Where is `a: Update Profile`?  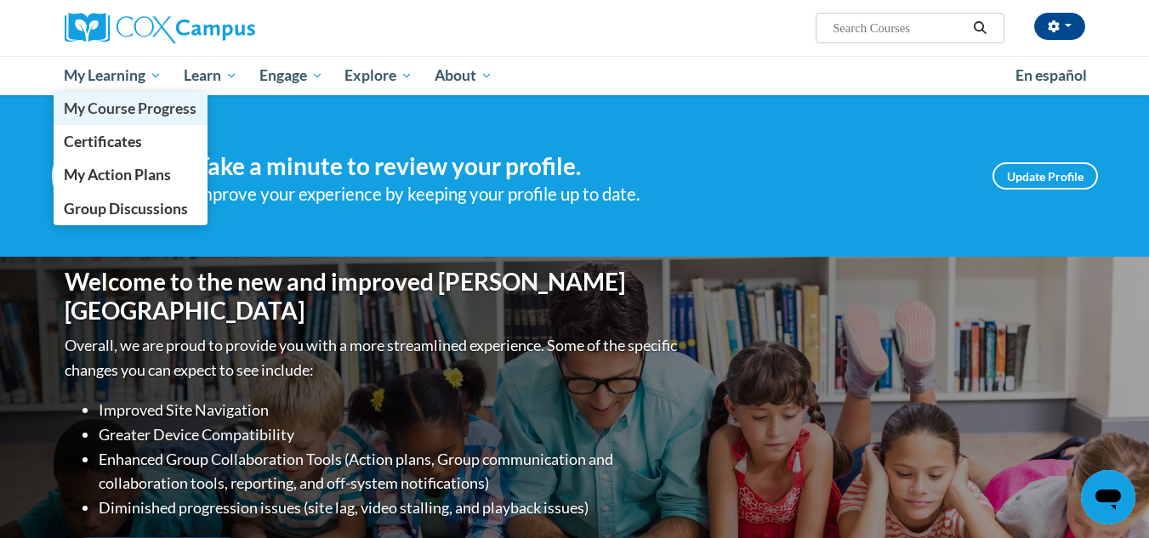
a: Update Profile is located at coordinates (1045, 176).